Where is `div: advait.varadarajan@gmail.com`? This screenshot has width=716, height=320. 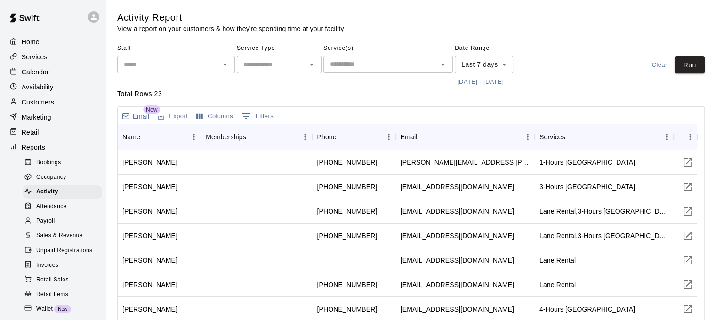
div: advait.varadarajan@gmail.com is located at coordinates (465, 162).